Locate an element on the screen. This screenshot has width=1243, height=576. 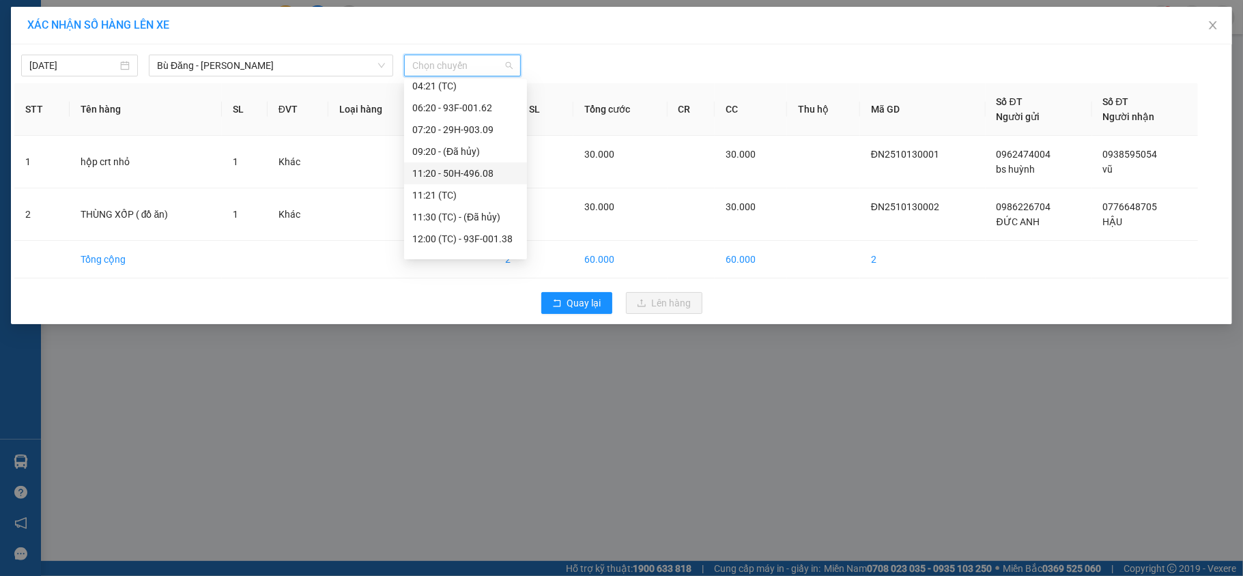
th: Tên hàng is located at coordinates (145, 109).